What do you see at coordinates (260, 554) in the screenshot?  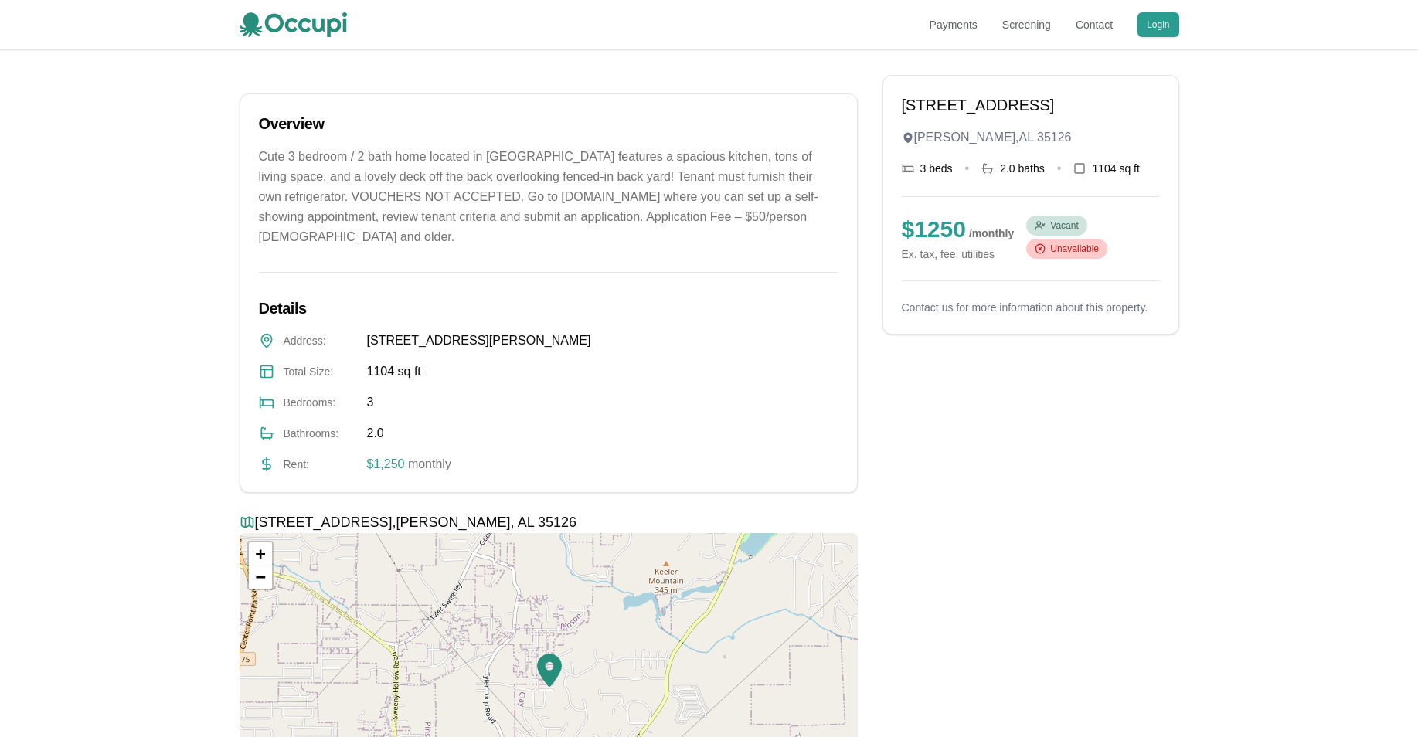 I see `a: Zoom in` at bounding box center [260, 554].